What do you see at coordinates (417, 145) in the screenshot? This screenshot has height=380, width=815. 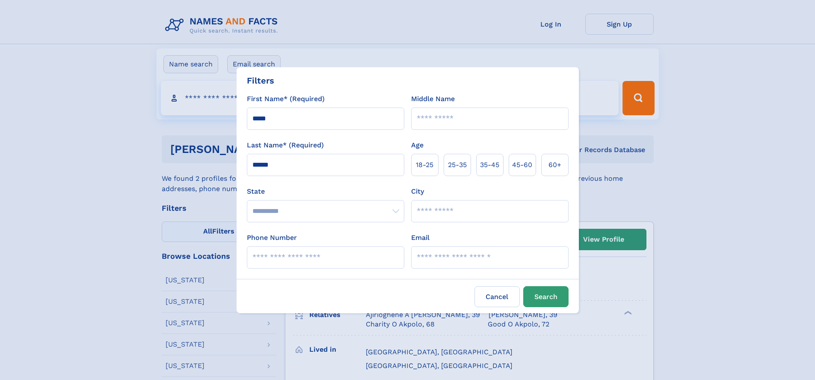 I see `label: Age` at bounding box center [417, 145].